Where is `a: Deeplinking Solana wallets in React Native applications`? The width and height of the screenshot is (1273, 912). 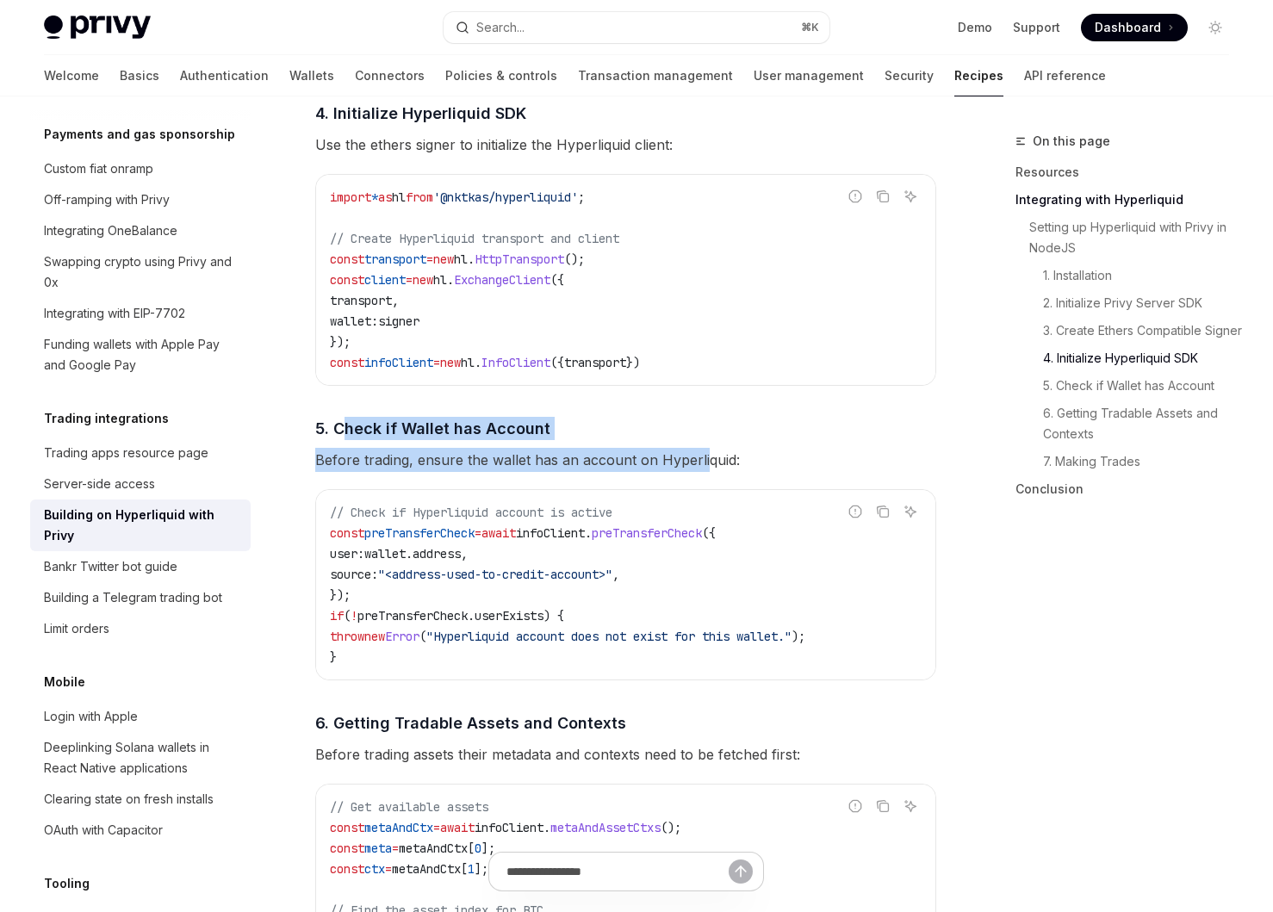 a: Deeplinking Solana wallets in React Native applications is located at coordinates (140, 758).